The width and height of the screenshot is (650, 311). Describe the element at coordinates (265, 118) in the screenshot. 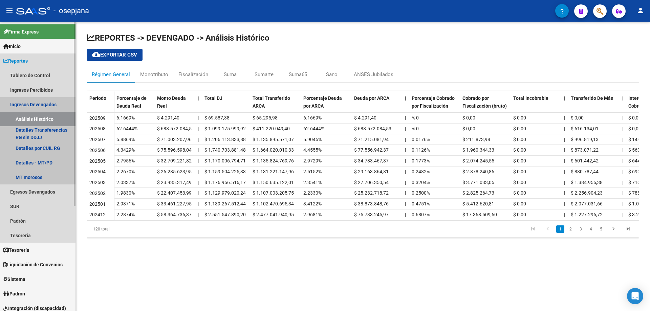

I see `span: $ 65.295,98` at that location.